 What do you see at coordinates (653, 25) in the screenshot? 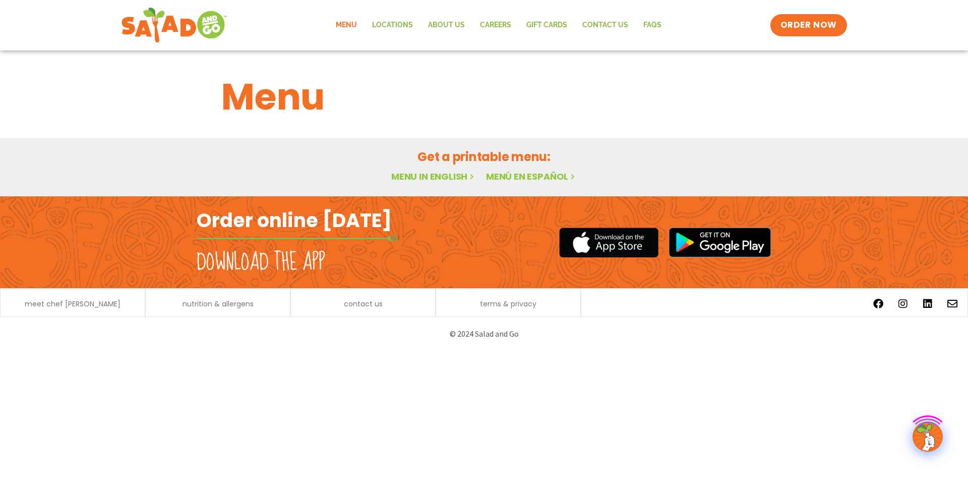
I see `a: FAQs` at bounding box center [653, 25].